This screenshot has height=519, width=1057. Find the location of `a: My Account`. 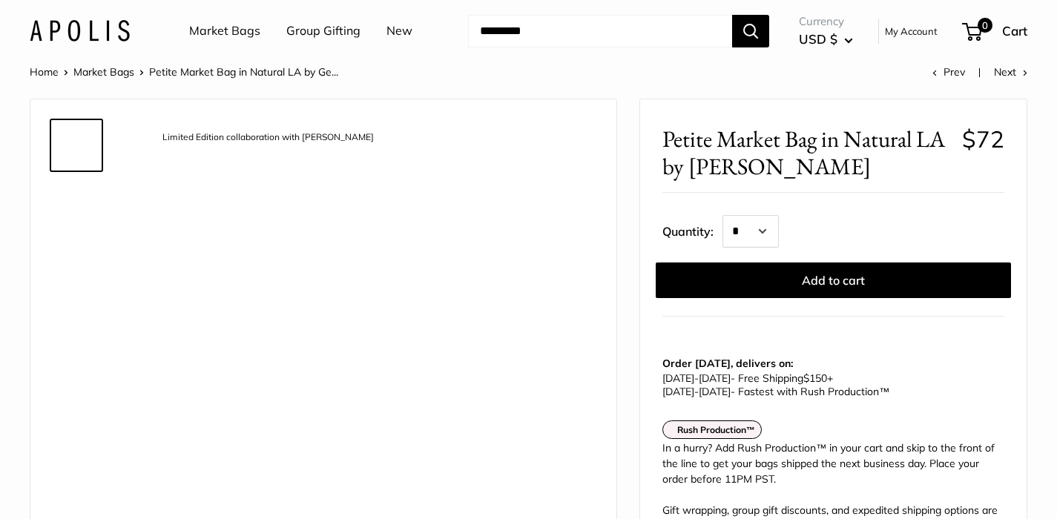

a: My Account is located at coordinates (911, 31).